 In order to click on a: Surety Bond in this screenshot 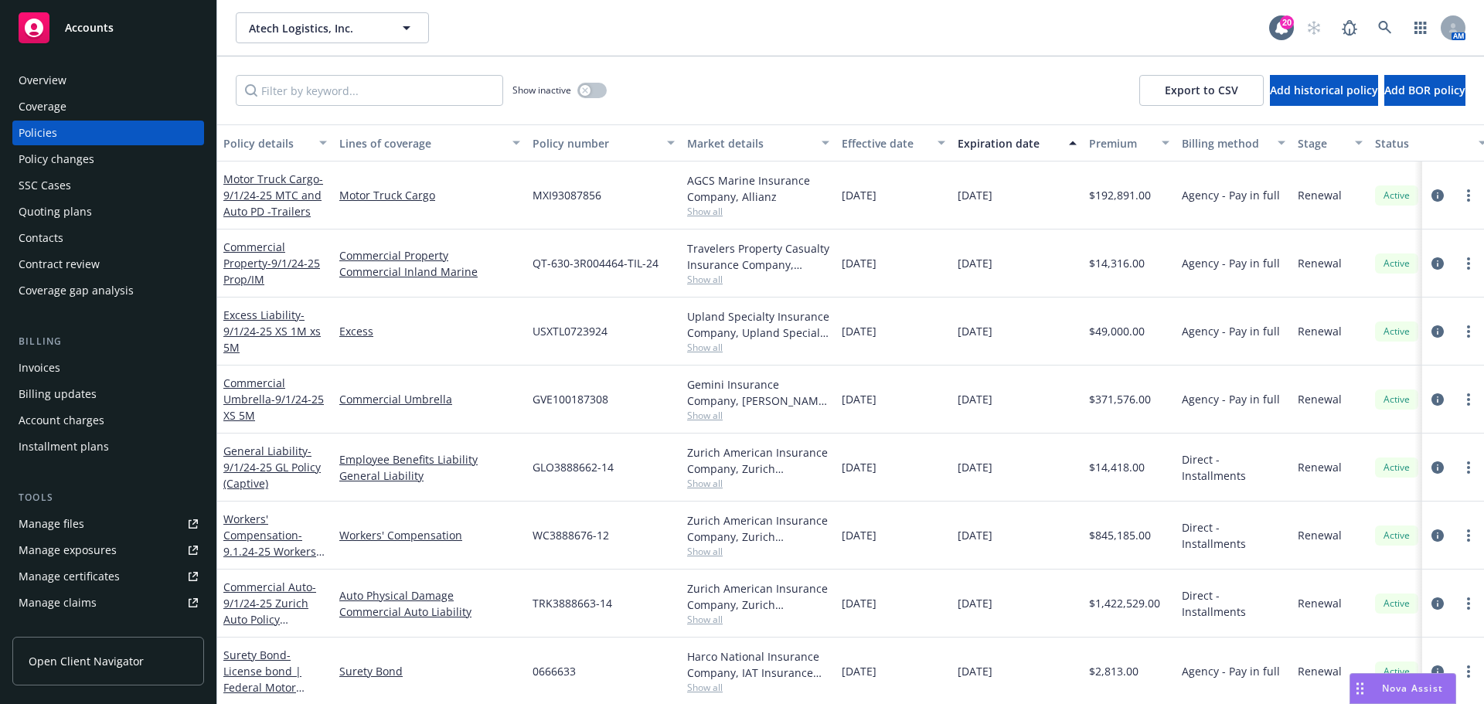, I will do `click(430, 671)`.